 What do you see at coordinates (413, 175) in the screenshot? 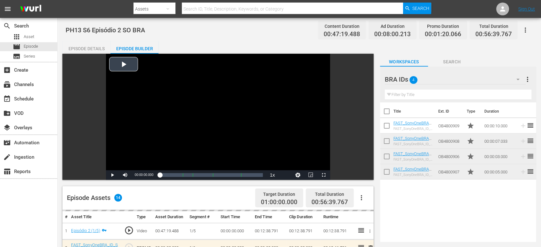
I see `div: FAST_SonyOneBRA_ID_SKTBZ_05` at bounding box center [413, 175].